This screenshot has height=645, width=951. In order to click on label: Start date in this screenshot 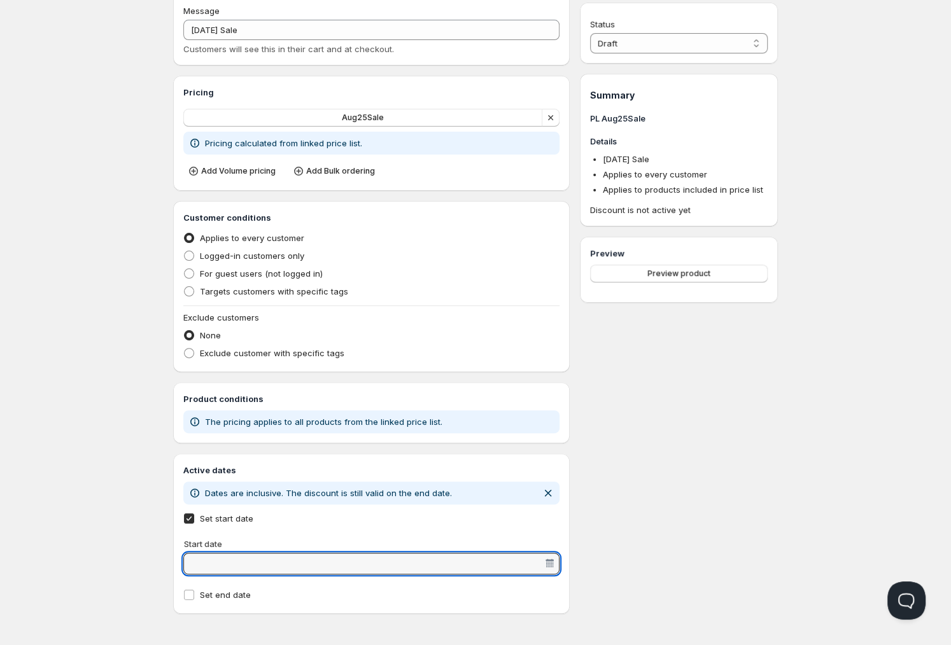, I will do `click(203, 544)`.